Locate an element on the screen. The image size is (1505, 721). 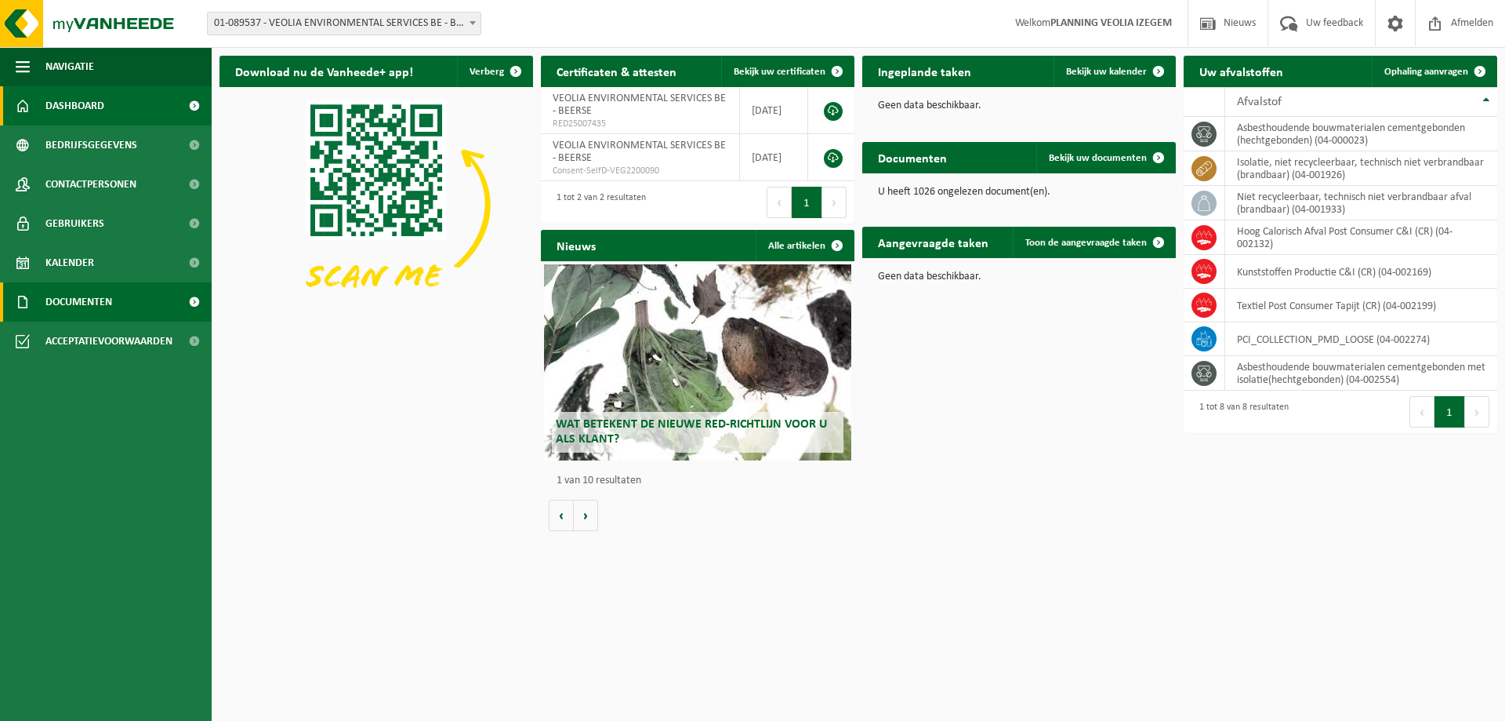
td: Kunststoffen Productie C&I (CR) (04-002169) is located at coordinates (1361, 271).